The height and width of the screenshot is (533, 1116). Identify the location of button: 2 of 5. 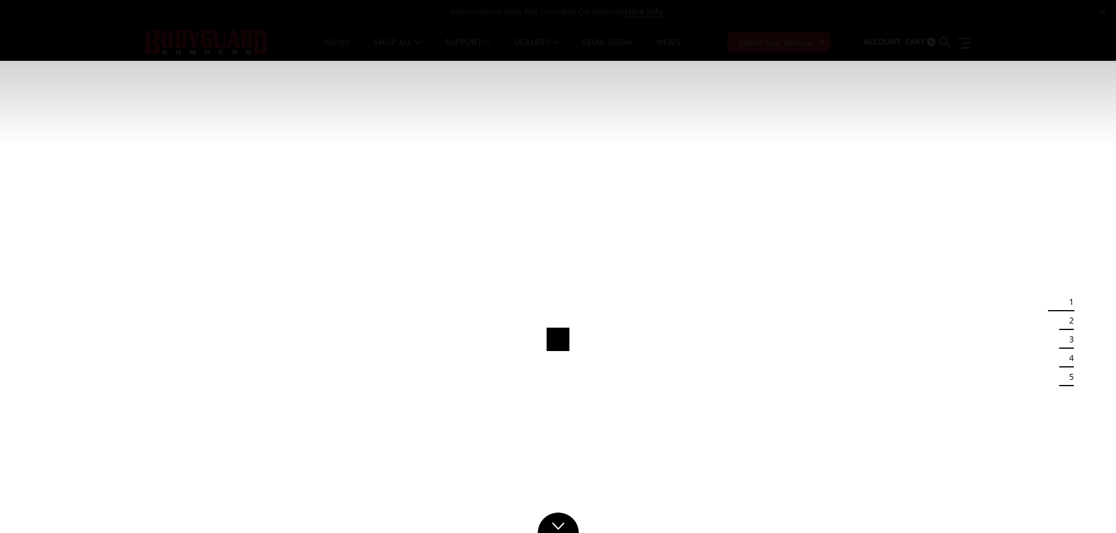
(1068, 321).